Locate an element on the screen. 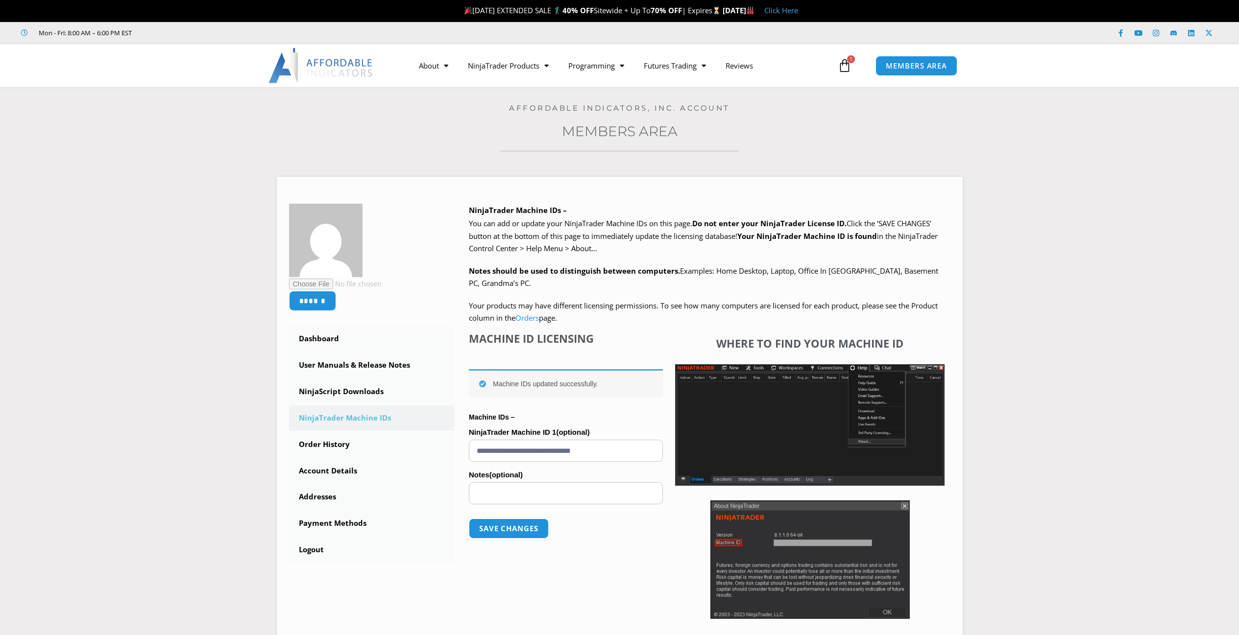 The width and height of the screenshot is (1239, 635). strong: 70% OFF is located at coordinates (666, 10).